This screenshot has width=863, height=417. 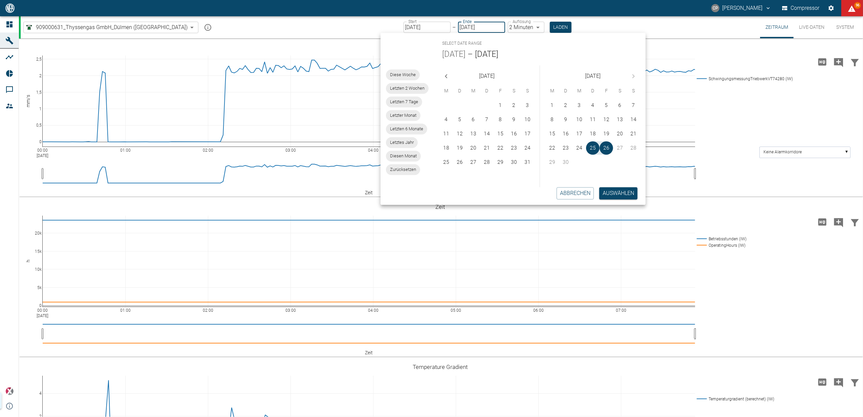 I want to click on span: Select date range, so click(x=462, y=44).